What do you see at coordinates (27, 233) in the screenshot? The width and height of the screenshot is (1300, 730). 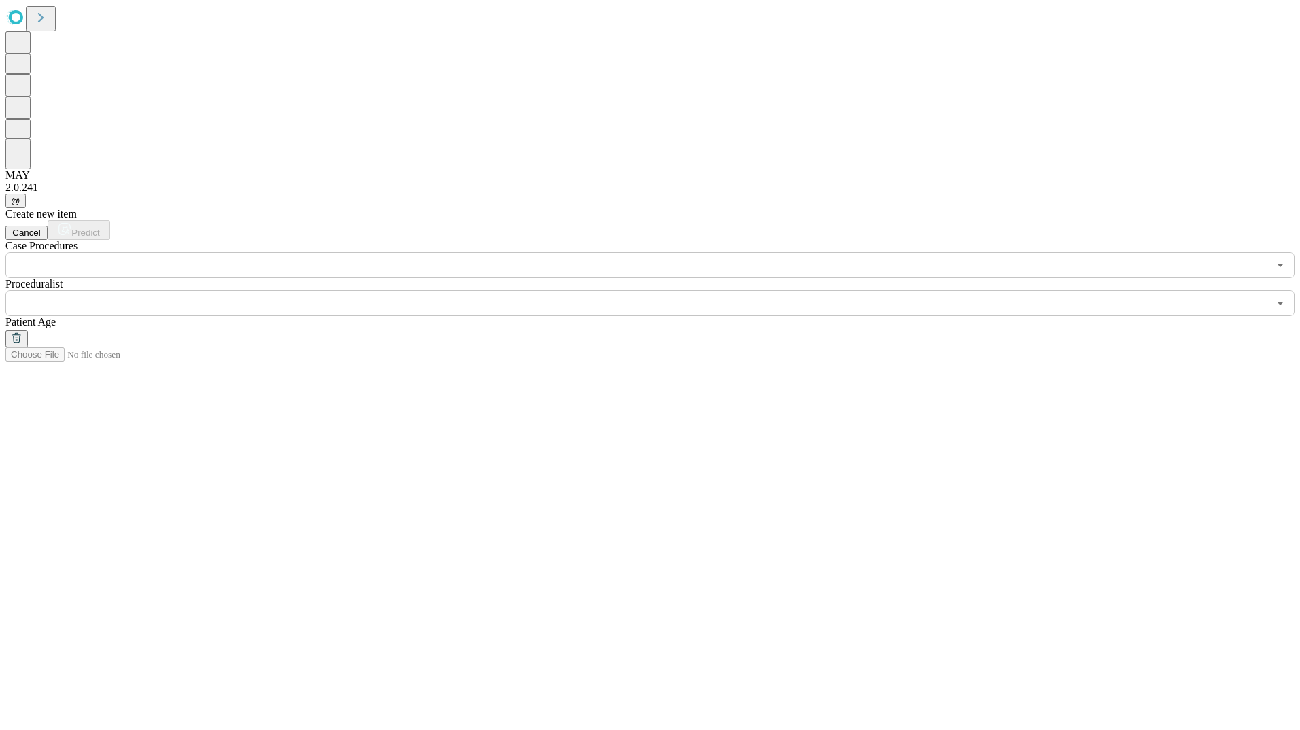 I see `button: Cancel` at bounding box center [27, 233].